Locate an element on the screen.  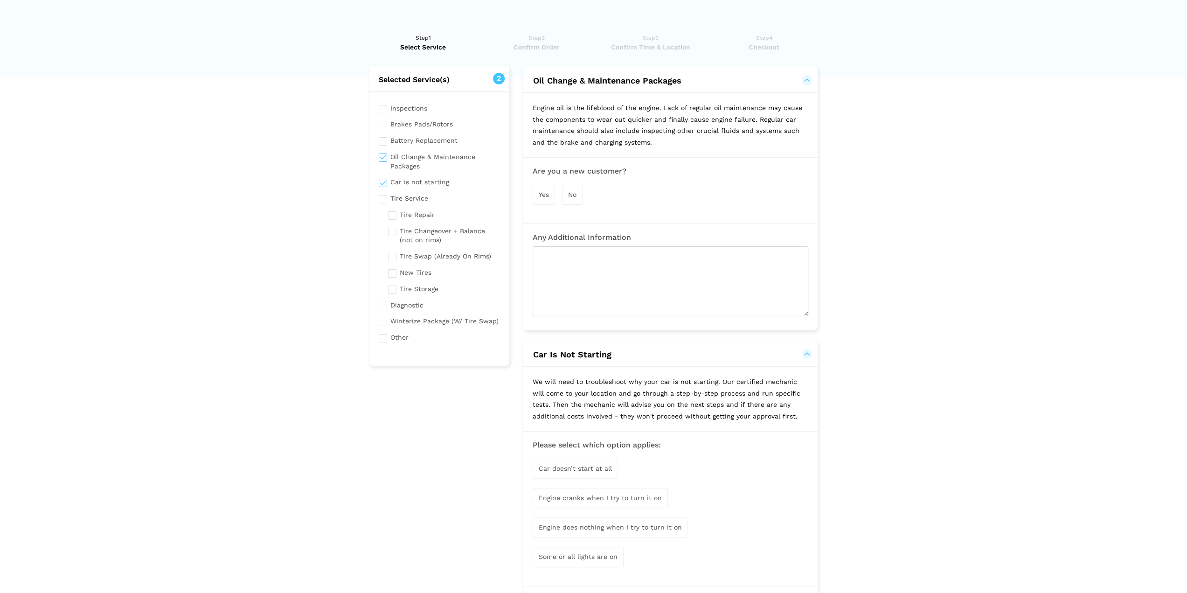
a: Step2 is located at coordinates (536, 42).